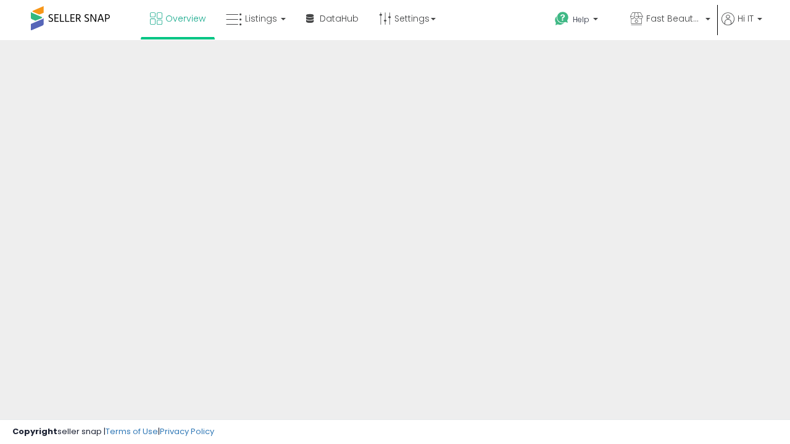 The height and width of the screenshot is (444, 790). Describe the element at coordinates (742, 26) in the screenshot. I see `a: Hi IT` at that location.